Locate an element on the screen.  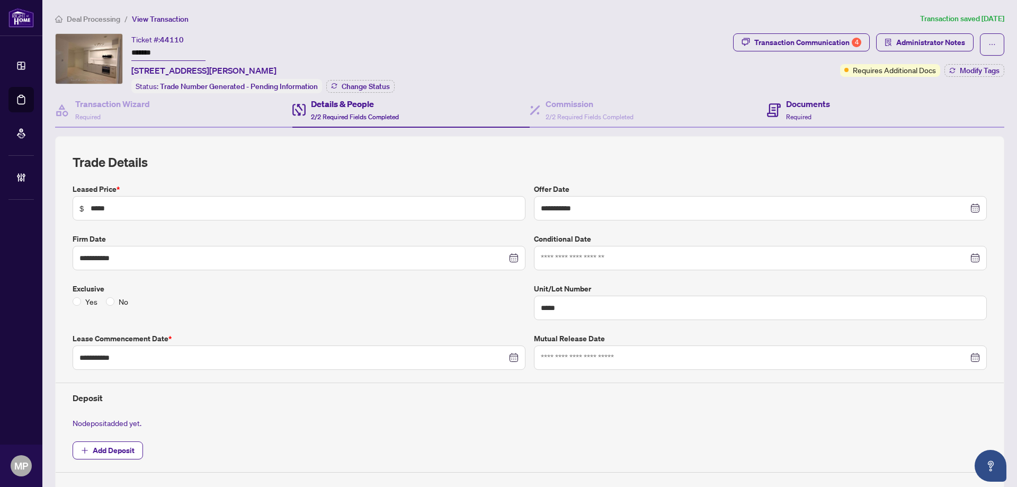
h4: Details & People is located at coordinates (355, 104).